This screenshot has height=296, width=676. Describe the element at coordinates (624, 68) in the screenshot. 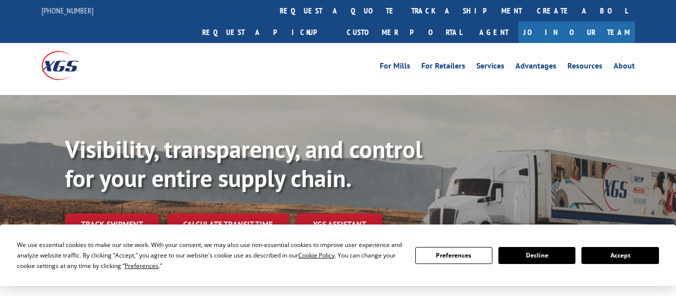

I see `a: About` at that location.